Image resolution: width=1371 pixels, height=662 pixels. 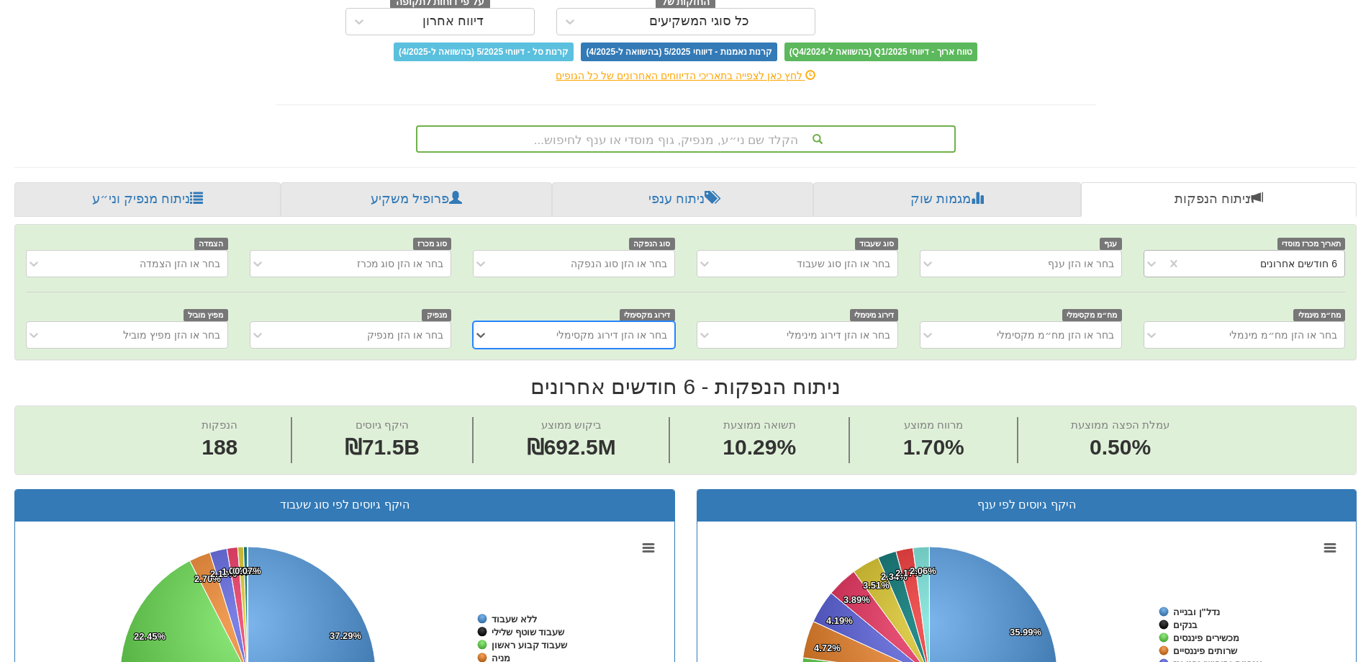 I want to click on div: היקף גיוסים לפי סוג שעבוד, so click(x=345, y=505).